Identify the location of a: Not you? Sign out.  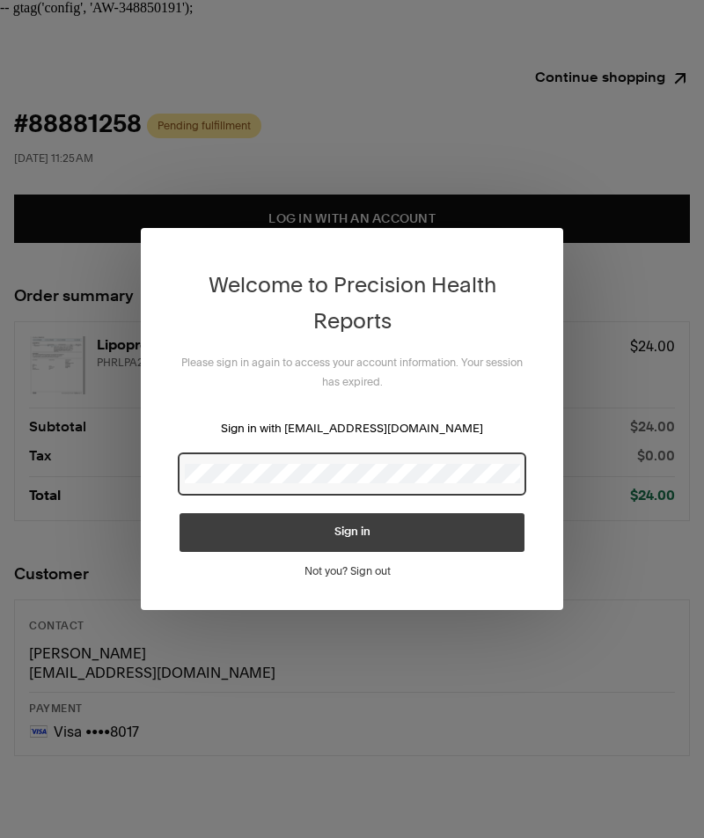
(352, 570).